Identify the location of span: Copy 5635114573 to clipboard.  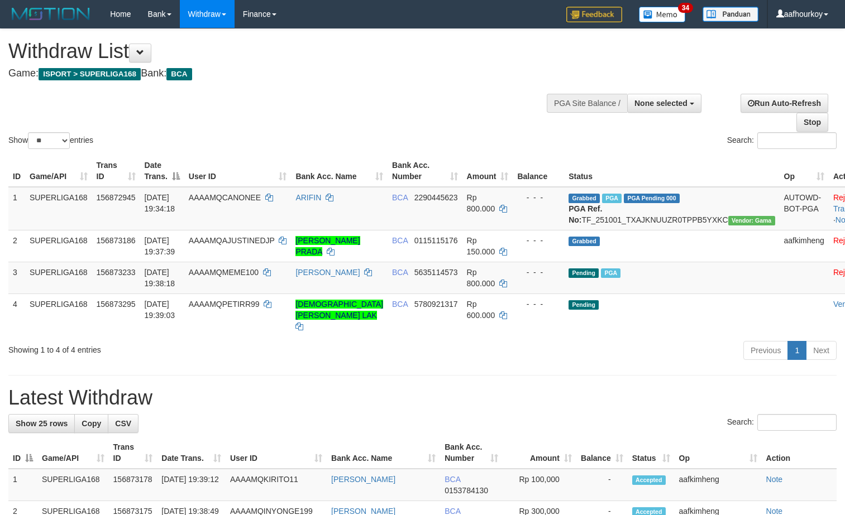
(436, 272).